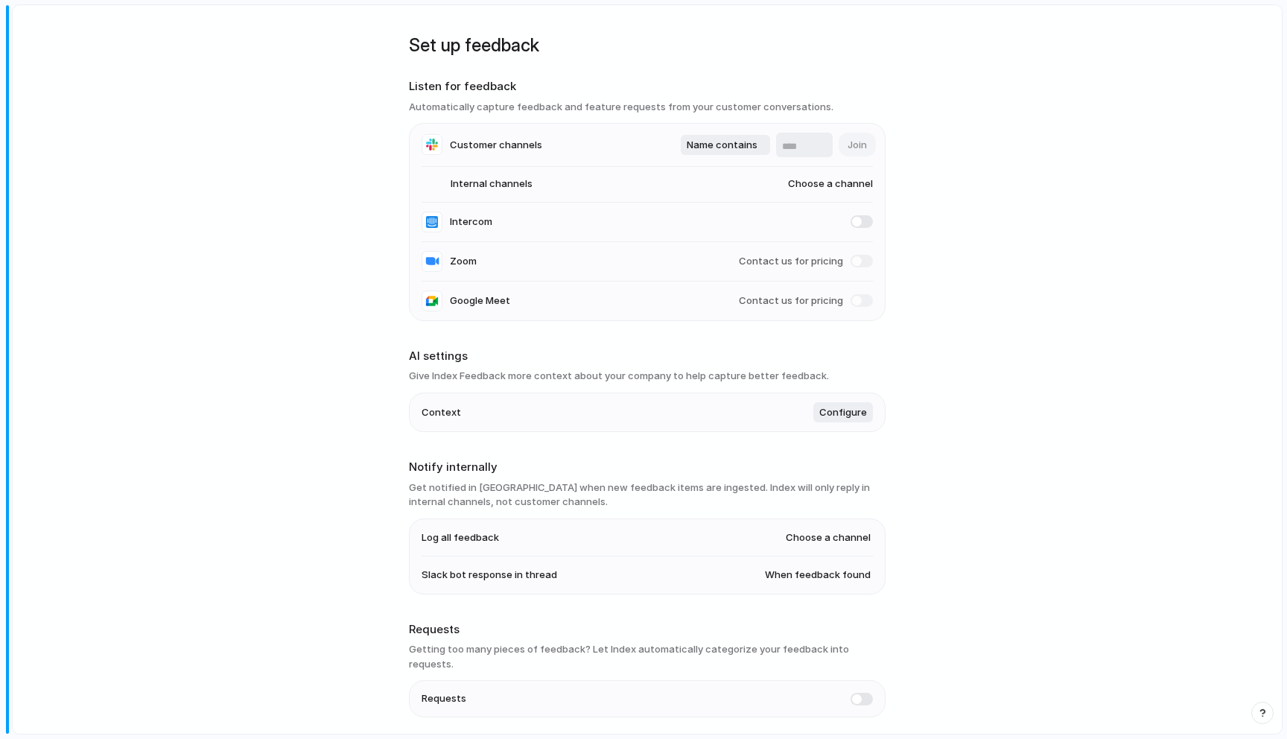  Describe the element at coordinates (477, 184) in the screenshot. I see `span: Internal channels` at that location.